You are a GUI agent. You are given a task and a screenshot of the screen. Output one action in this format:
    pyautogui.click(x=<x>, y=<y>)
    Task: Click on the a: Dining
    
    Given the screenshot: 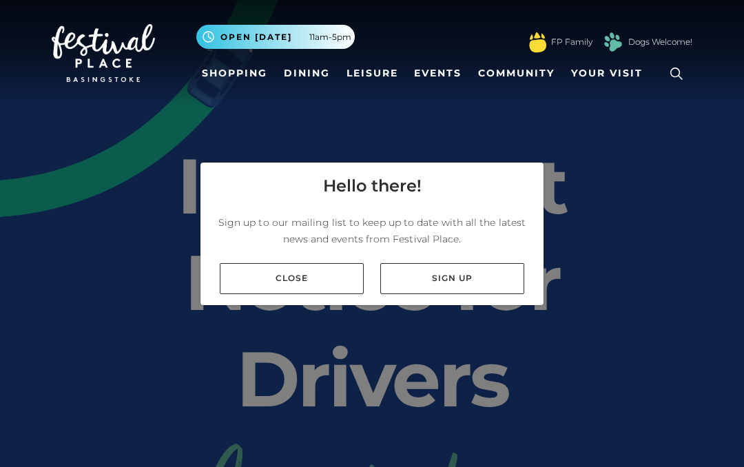 What is the action you would take?
    pyautogui.click(x=307, y=73)
    